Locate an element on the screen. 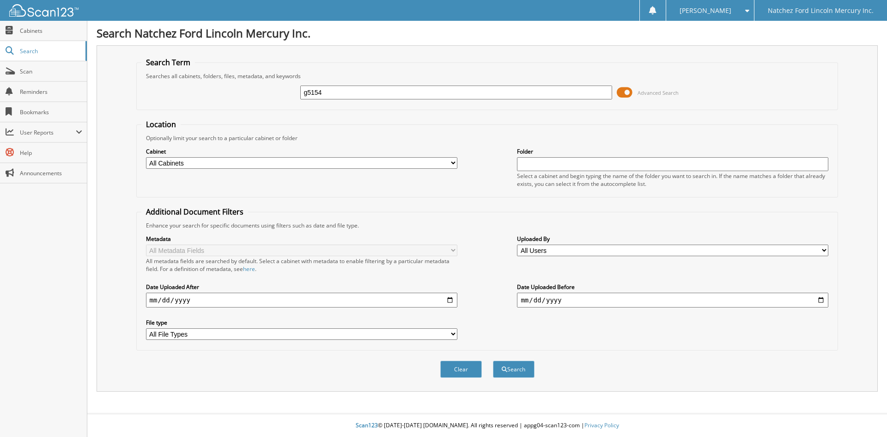 This screenshot has height=437, width=887. div: Optionally limit your search to a particular cabinet or folder is located at coordinates (488, 138).